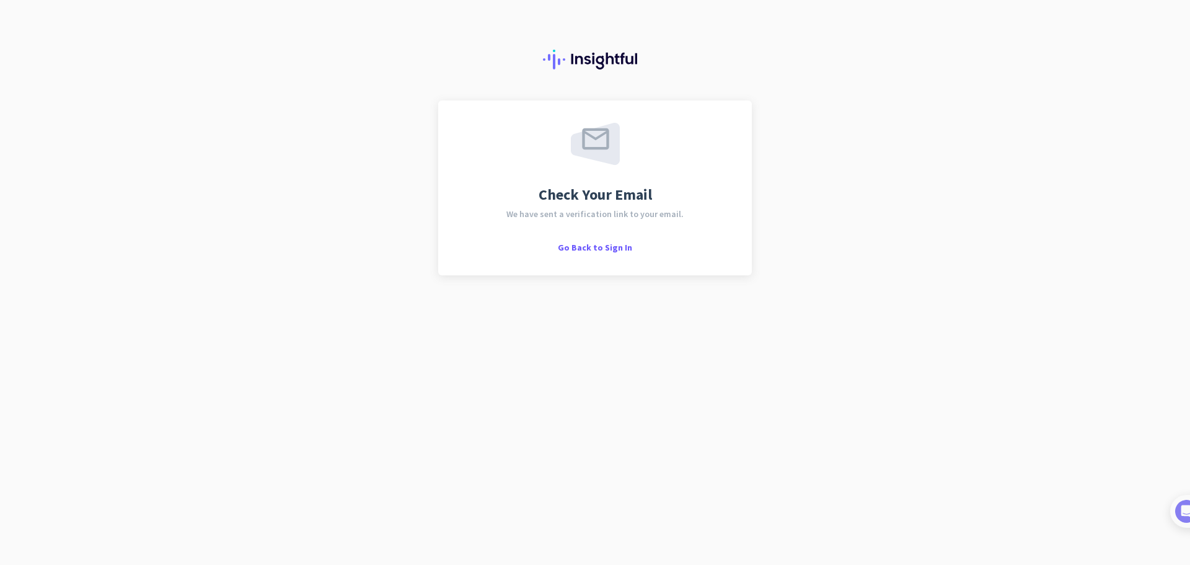  Describe the element at coordinates (595, 247) in the screenshot. I see `span: Go Back to Sign In` at that location.